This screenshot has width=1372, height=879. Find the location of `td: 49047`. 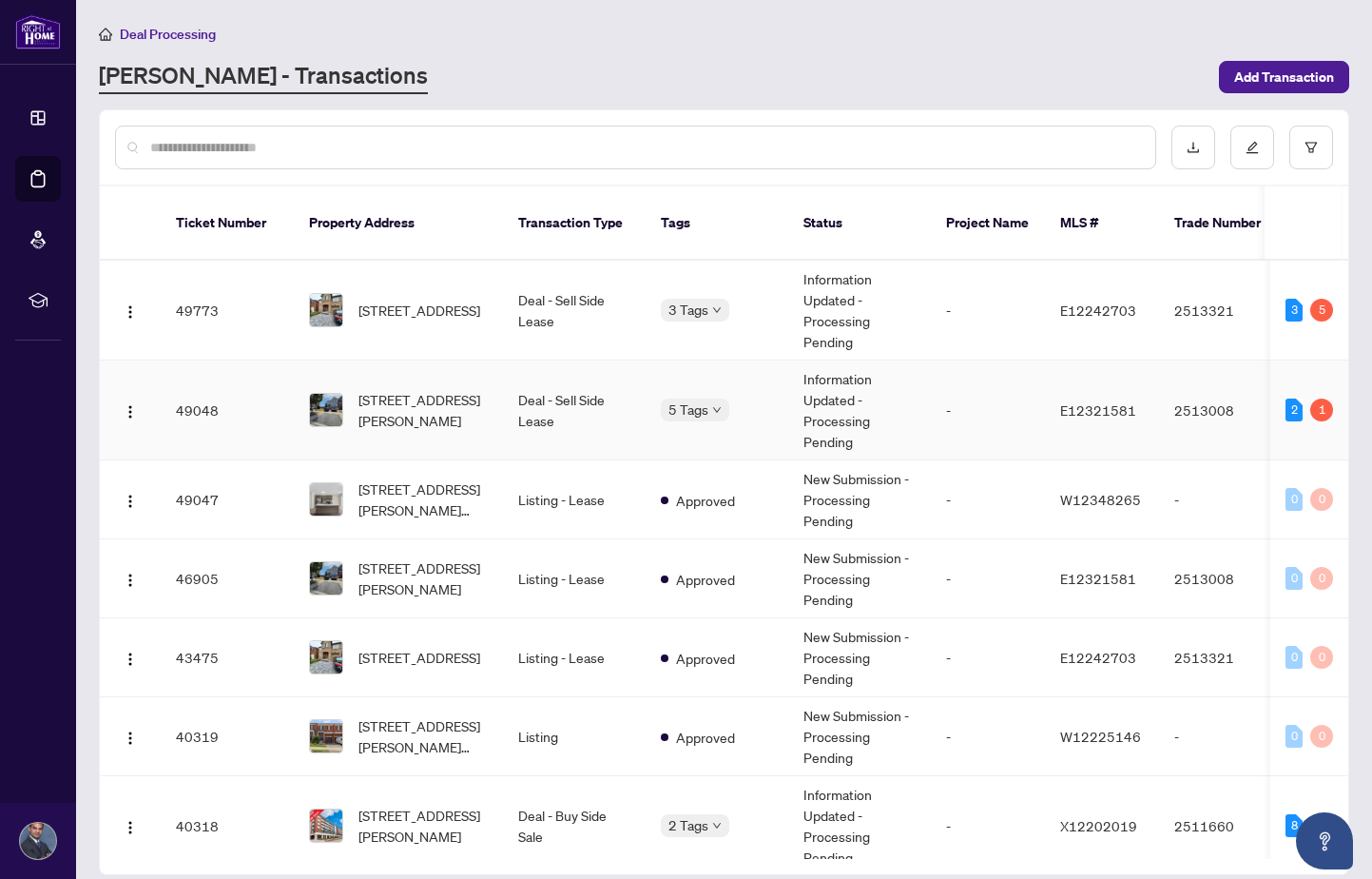

td: 49047 is located at coordinates (227, 499).